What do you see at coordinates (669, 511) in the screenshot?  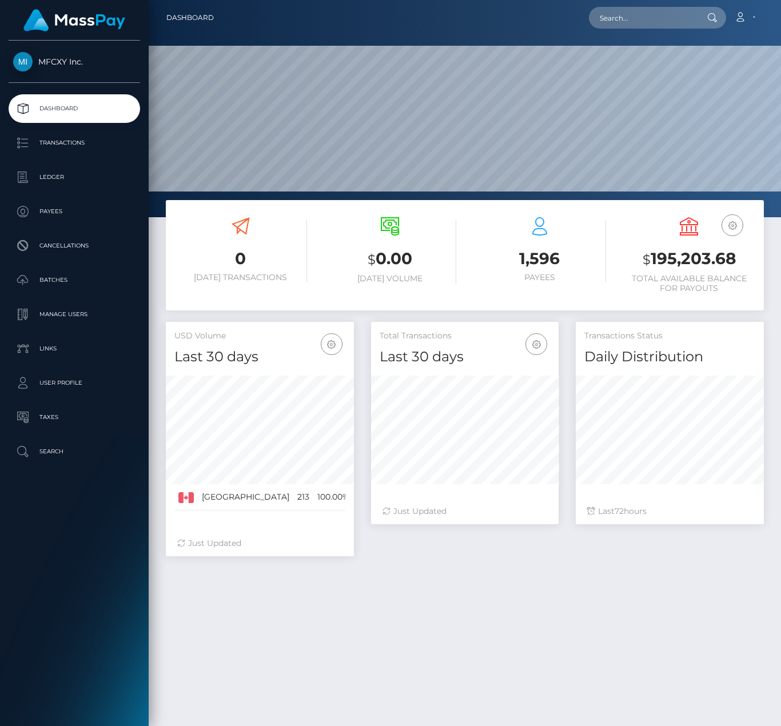 I see `div: Last hours` at bounding box center [669, 511].